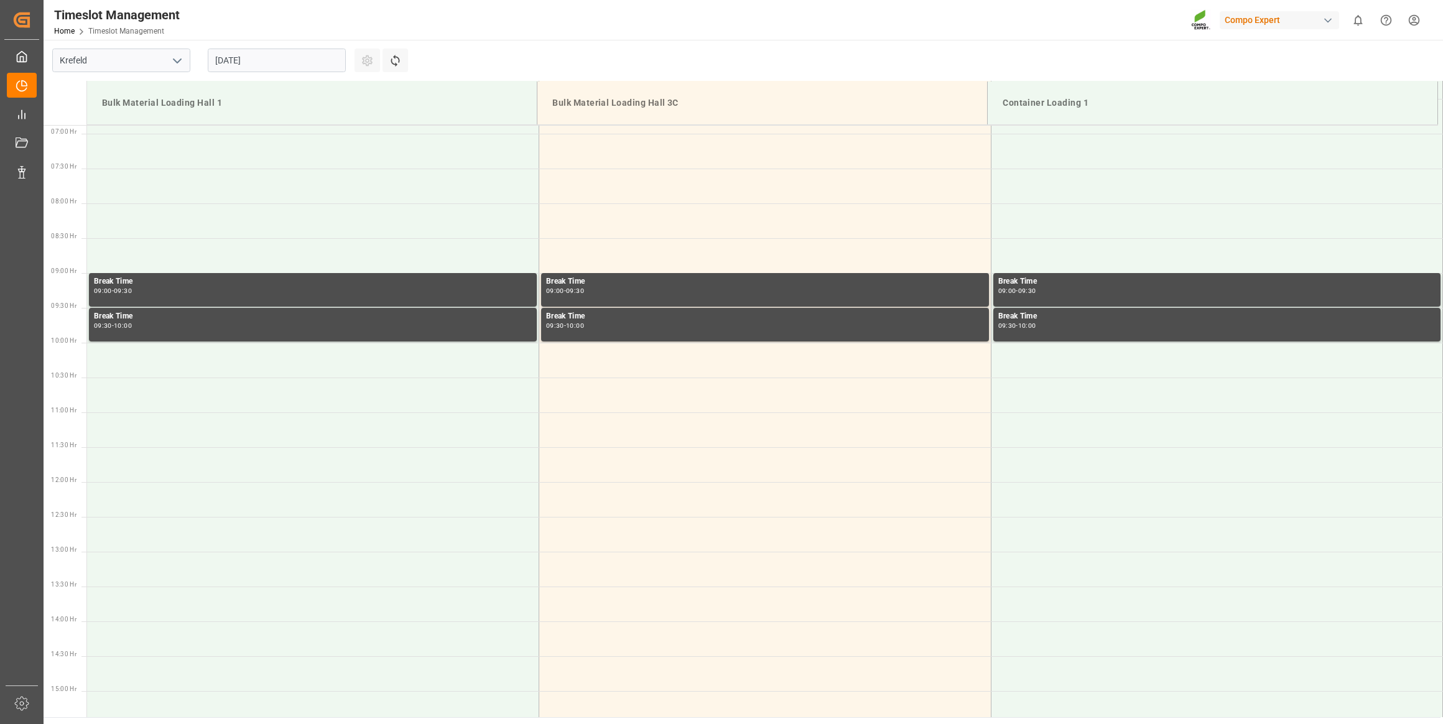 This screenshot has height=724, width=1443. What do you see at coordinates (63, 375) in the screenshot?
I see `span: 10:30 Hr` at bounding box center [63, 375].